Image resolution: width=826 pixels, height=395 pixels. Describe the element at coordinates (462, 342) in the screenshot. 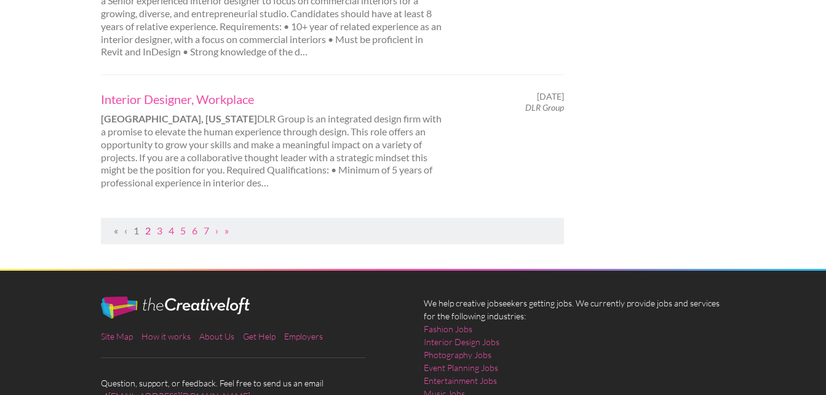

I see `a: Interior Design Jobs` at that location.